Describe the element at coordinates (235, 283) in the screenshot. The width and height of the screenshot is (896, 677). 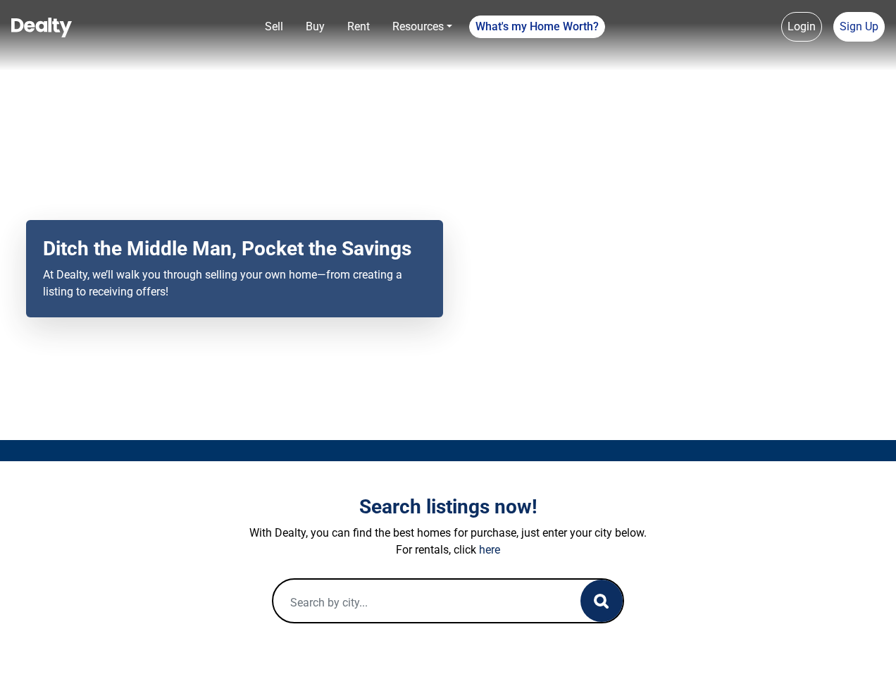
I see `p: At Dealty, we’ll walk you through selling your own home—from creating a listing to receiving offers!` at that location.